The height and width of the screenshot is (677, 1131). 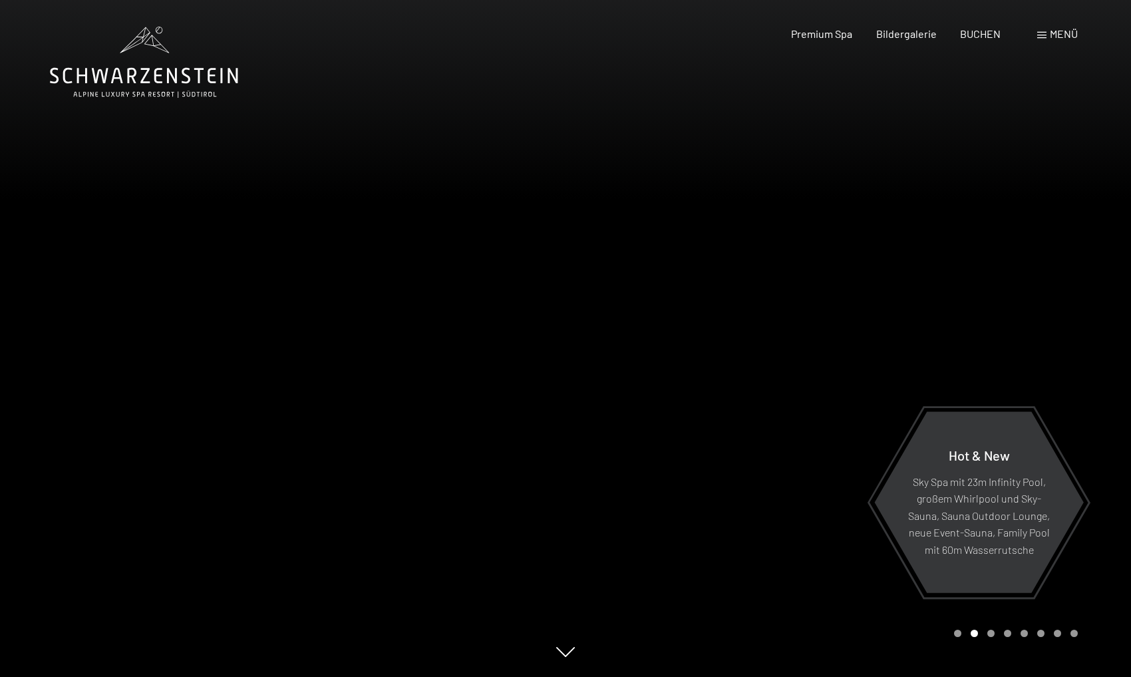 I want to click on a: Hot & New Sky Spa mit 23m Infinity Pool, großem Whirlpool und Sky-Sauna, Sauna Outdoor Lounge, ne..., so click(x=979, y=502).